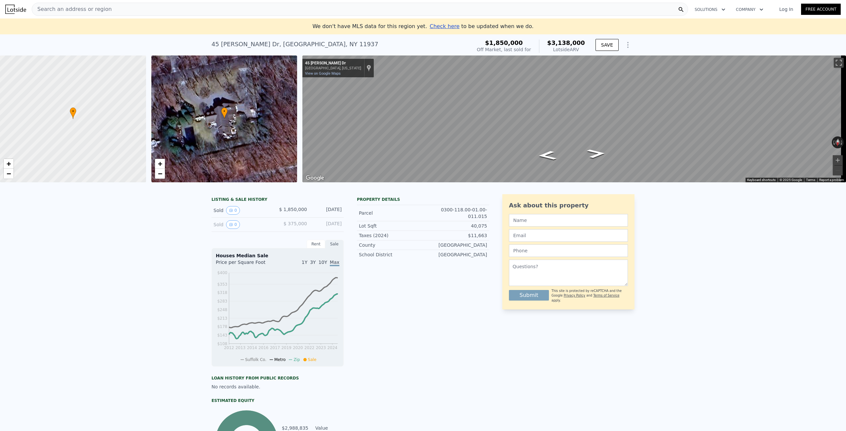 This screenshot has height=431, width=846. I want to click on a: Zoom out, so click(9, 174).